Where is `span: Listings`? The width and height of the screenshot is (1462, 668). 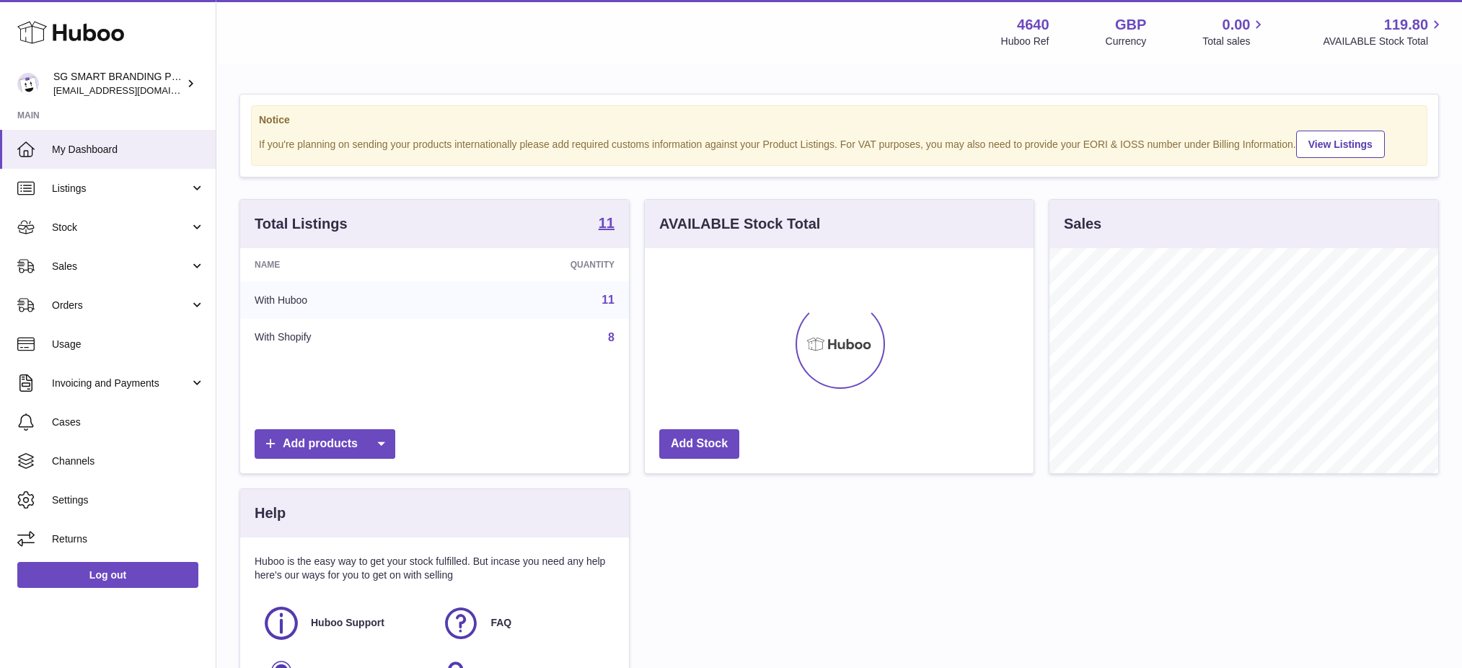
span: Listings is located at coordinates (120, 188).